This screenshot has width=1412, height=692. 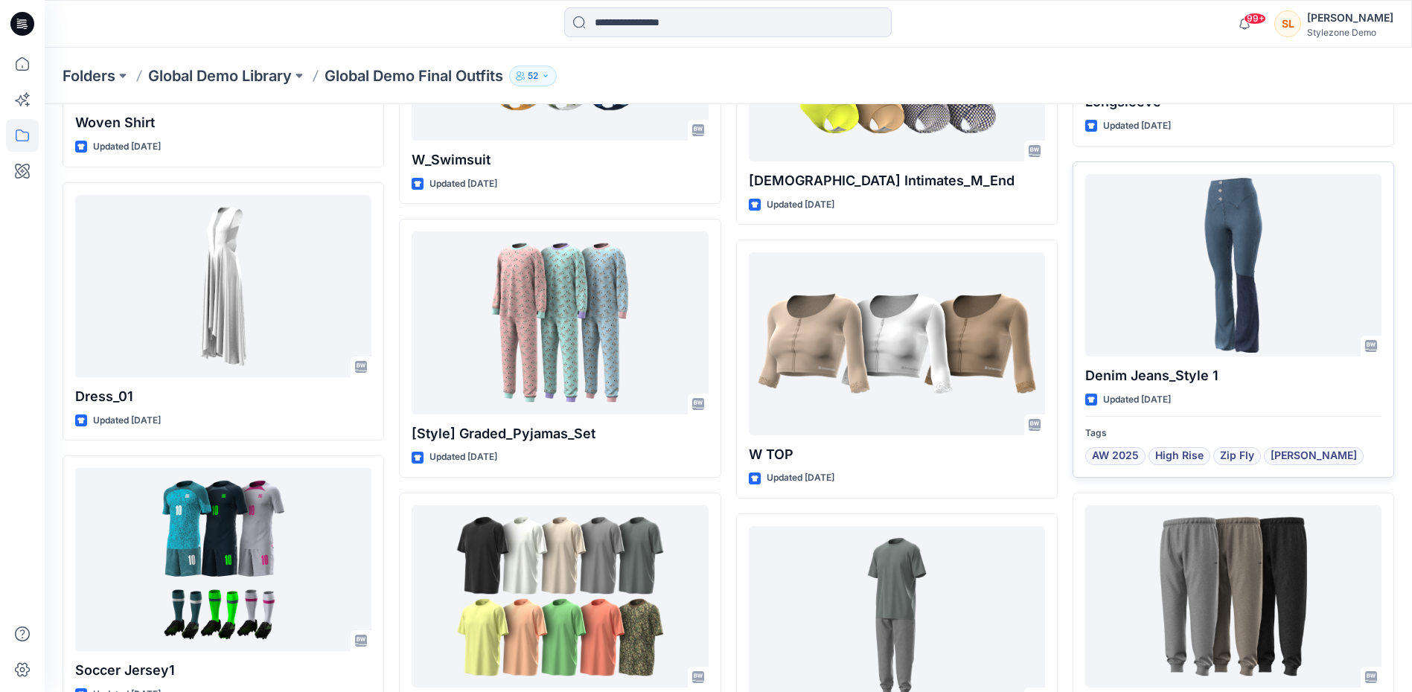 I want to click on span: Zip Fly, so click(x=1237, y=456).